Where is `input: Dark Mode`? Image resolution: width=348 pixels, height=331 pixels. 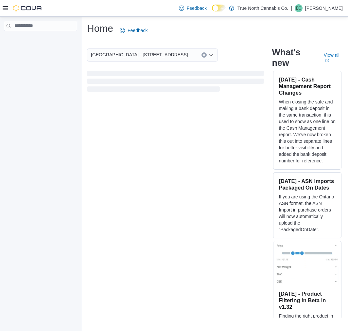 input: Dark Mode is located at coordinates (219, 8).